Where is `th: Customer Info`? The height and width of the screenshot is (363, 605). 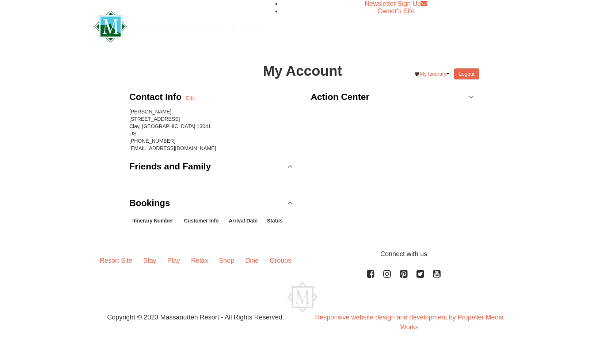 th: Customer Info is located at coordinates (204, 220).